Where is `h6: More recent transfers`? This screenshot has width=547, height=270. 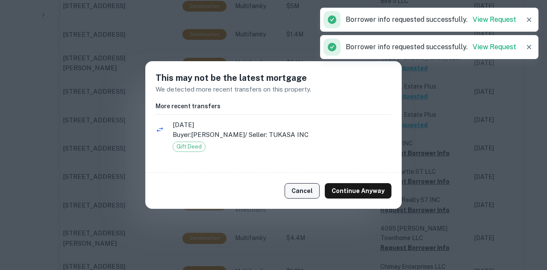
h6: More recent transfers is located at coordinates (274, 106).